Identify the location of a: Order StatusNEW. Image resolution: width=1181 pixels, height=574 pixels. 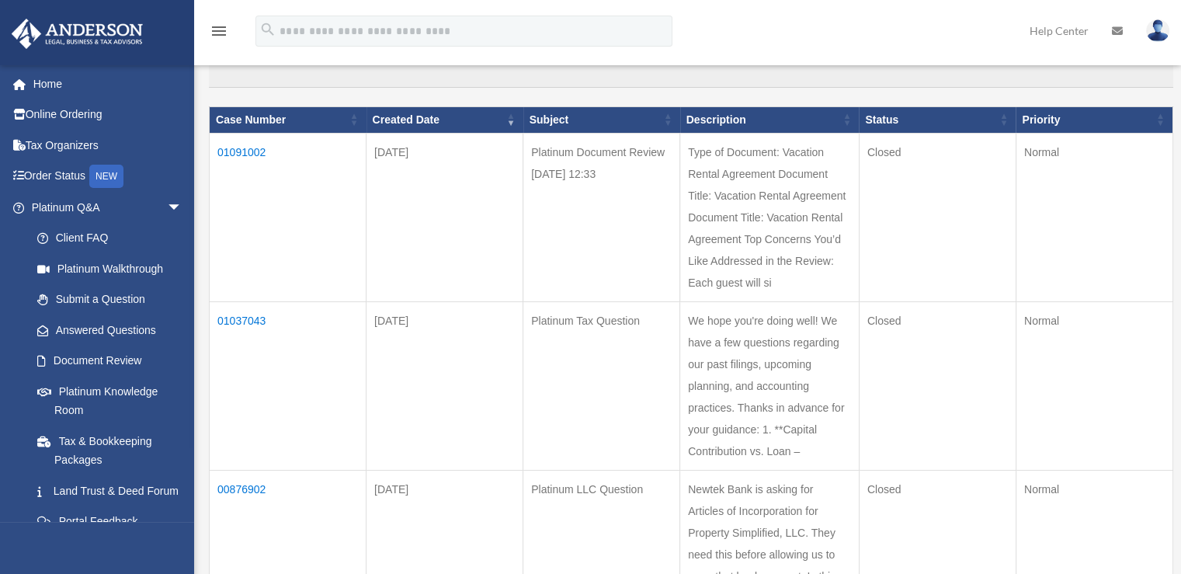
(108, 176).